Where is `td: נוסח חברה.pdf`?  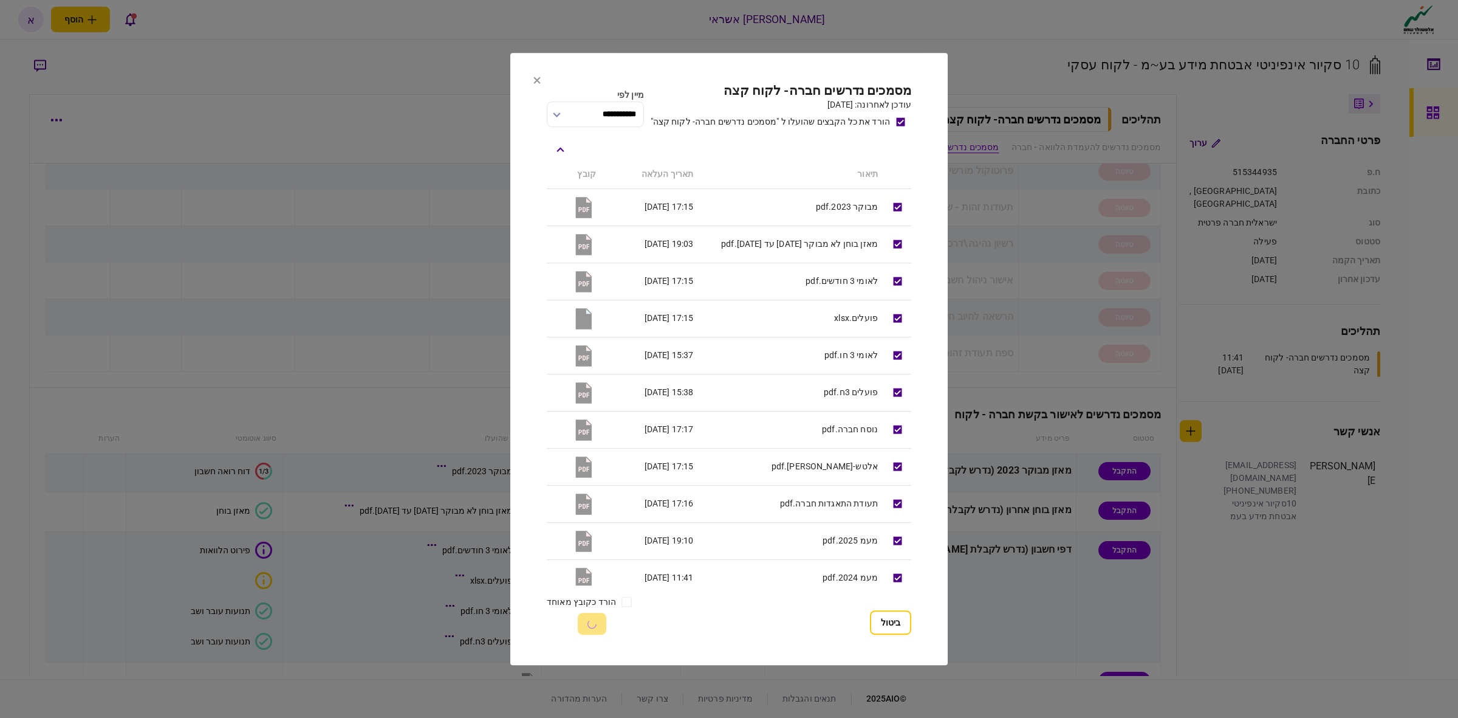
td: נוסח חברה.pdf is located at coordinates (792, 429).